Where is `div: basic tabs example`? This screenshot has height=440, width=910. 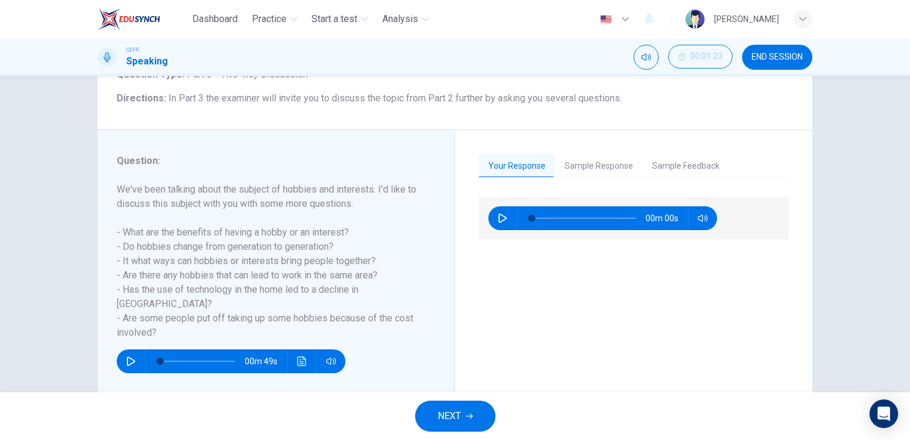
div: basic tabs example is located at coordinates (634, 166).